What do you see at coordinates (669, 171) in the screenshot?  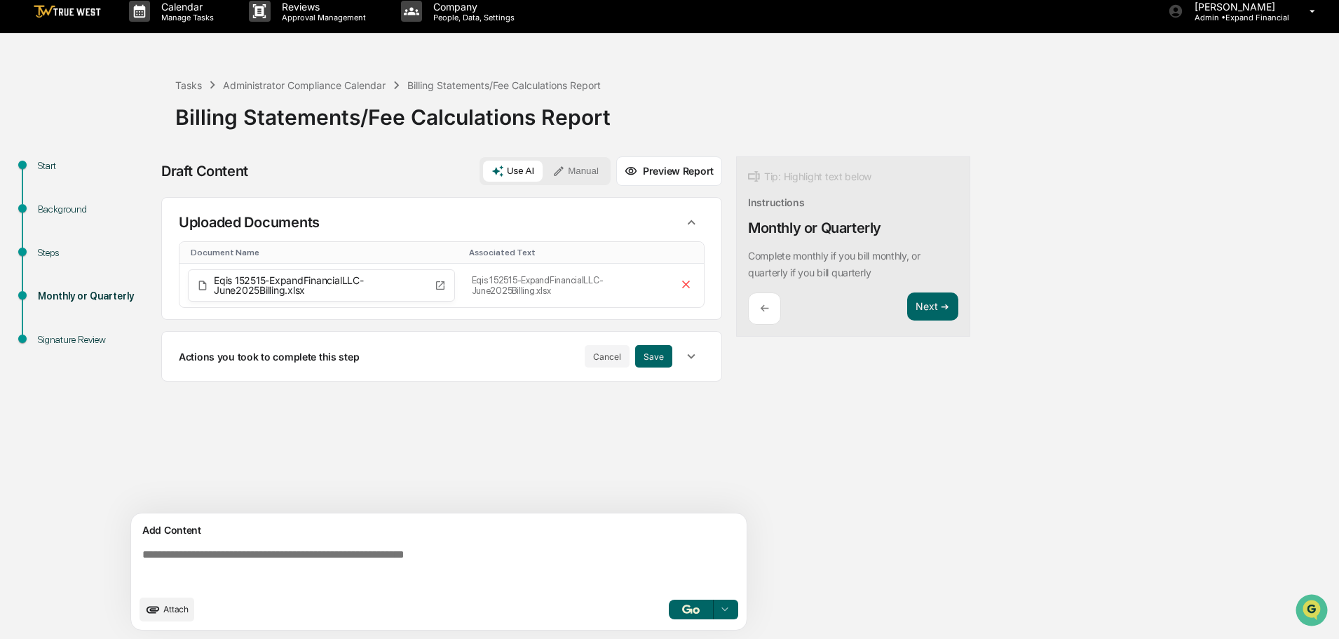 I see `button: Preview Report` at bounding box center [669, 171].